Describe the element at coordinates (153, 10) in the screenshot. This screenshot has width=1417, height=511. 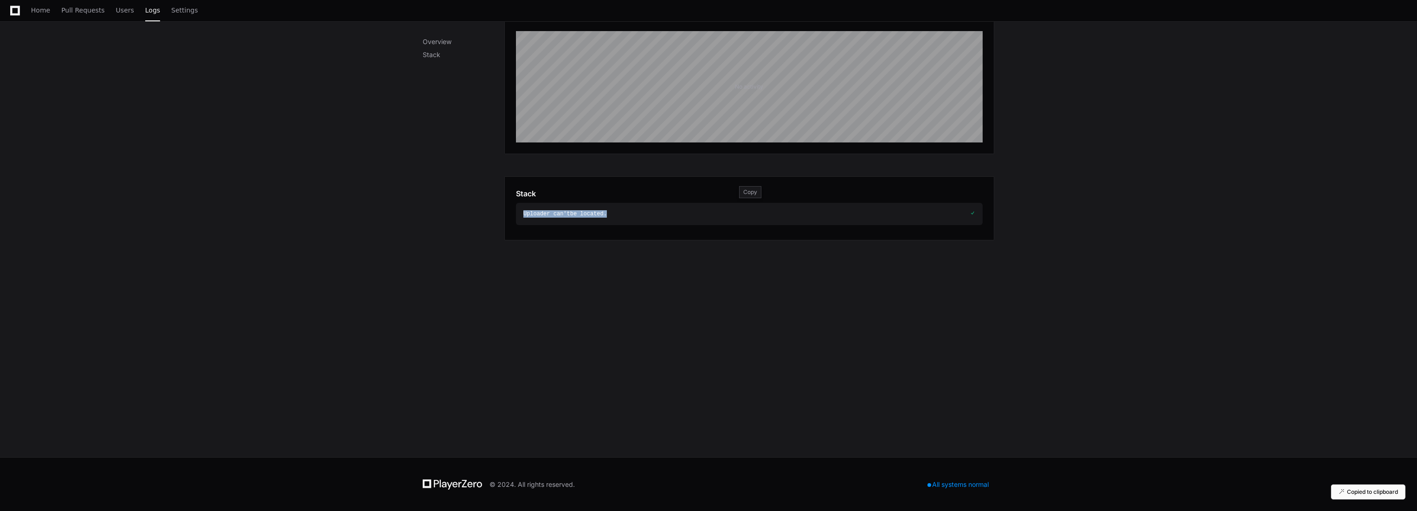
I see `span: Logs` at that location.